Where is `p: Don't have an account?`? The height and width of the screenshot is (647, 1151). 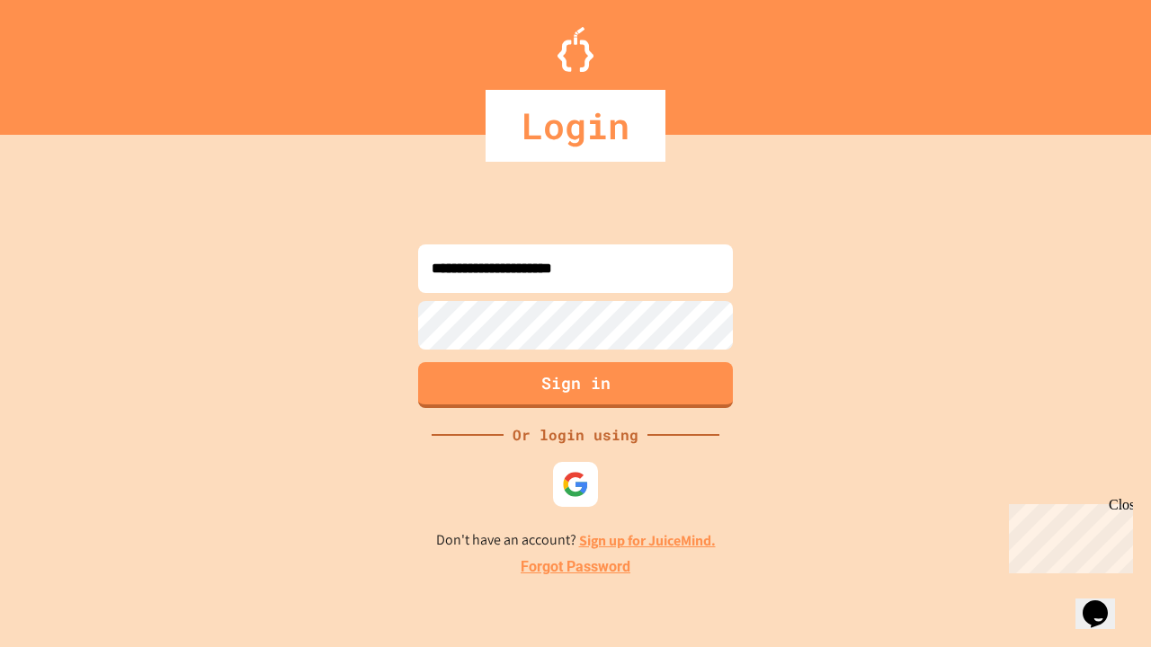 p: Don't have an account? is located at coordinates (575, 540).